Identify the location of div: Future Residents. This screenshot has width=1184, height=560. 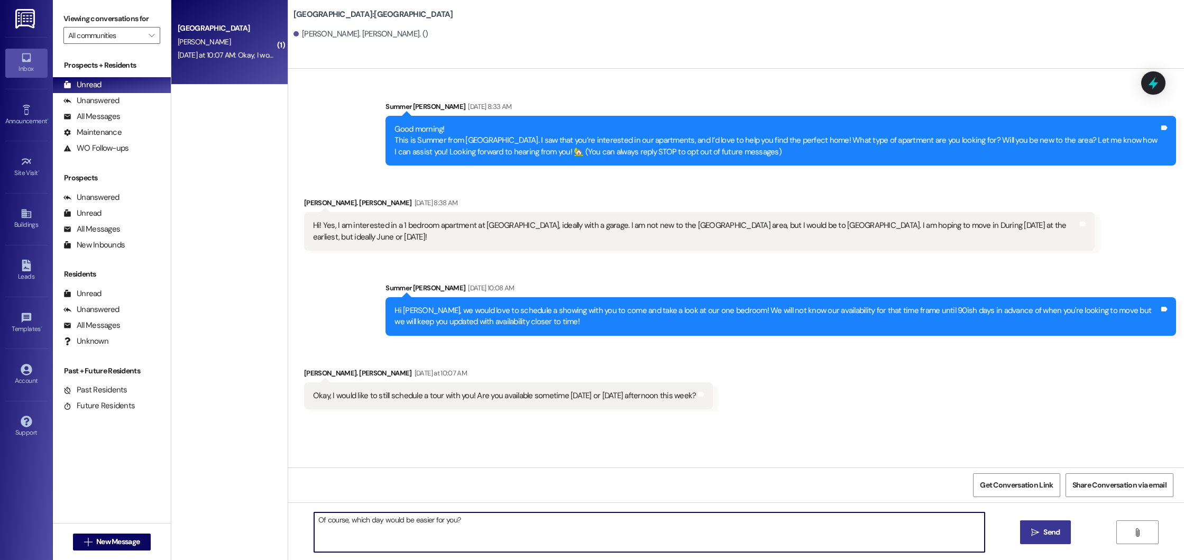
(99, 406).